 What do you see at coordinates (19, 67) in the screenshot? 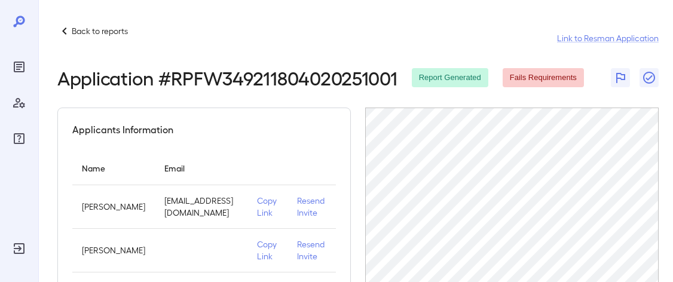
I see `div: Reports` at bounding box center [19, 67].